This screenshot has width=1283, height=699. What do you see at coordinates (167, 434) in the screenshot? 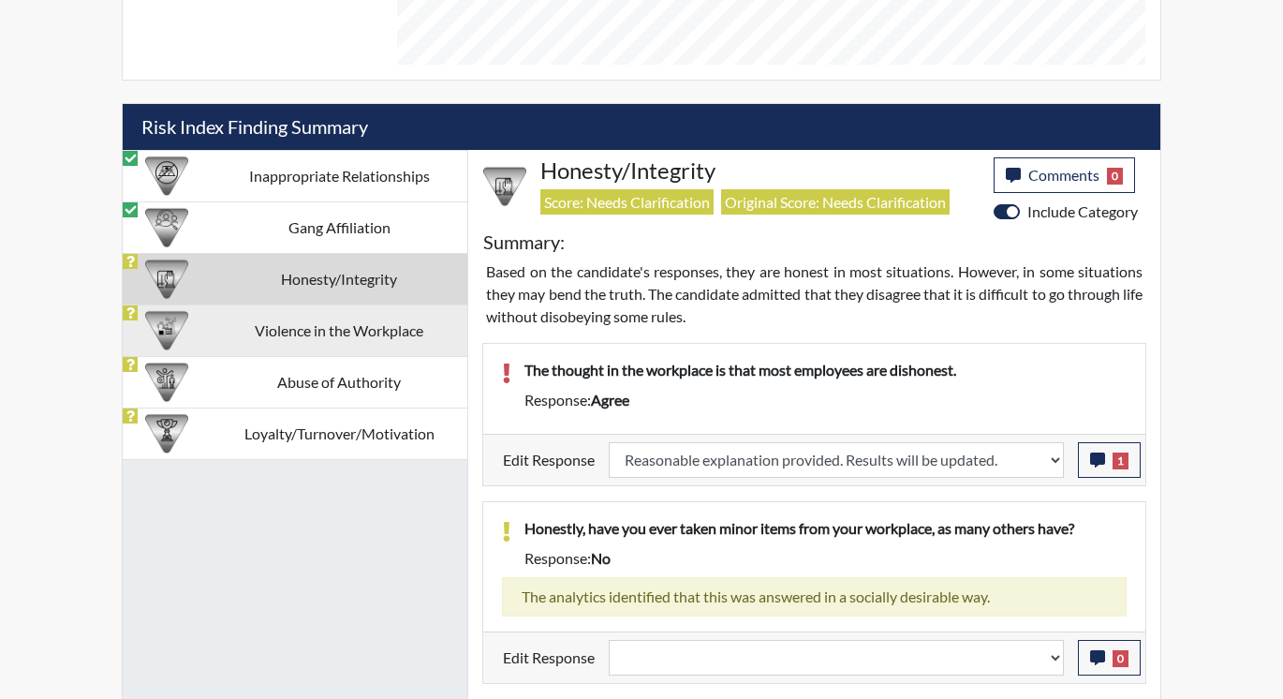
I see `img: CATEGORY%20ICON-17.40ef8247.png` at bounding box center [167, 434].